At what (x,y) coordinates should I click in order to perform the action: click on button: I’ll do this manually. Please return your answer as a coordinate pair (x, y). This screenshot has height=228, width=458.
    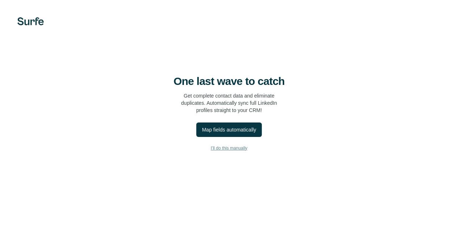
    Looking at the image, I should click on (229, 148).